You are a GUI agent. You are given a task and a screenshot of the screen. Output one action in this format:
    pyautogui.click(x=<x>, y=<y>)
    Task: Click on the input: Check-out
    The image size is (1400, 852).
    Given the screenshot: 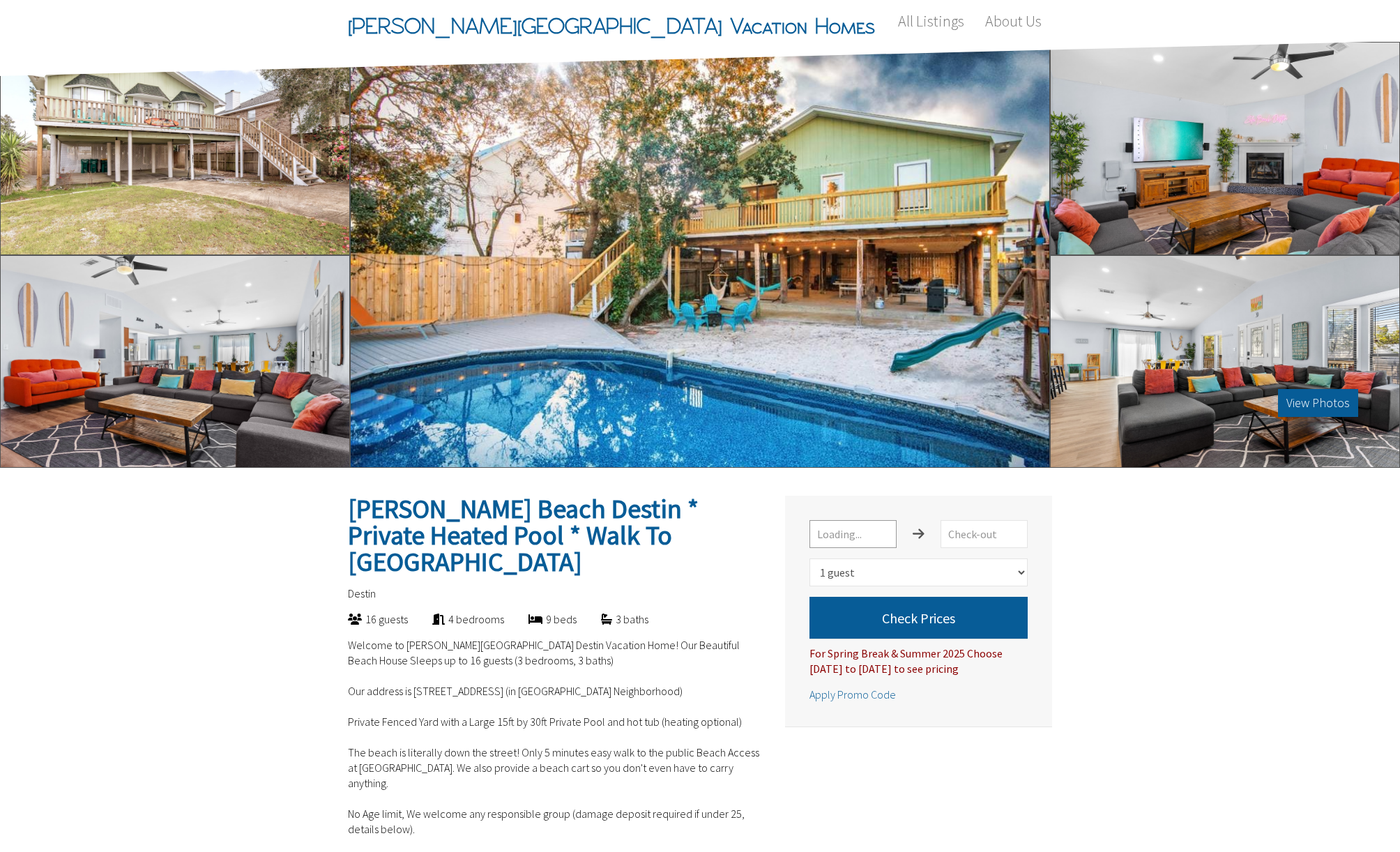 What is the action you would take?
    pyautogui.click(x=984, y=535)
    